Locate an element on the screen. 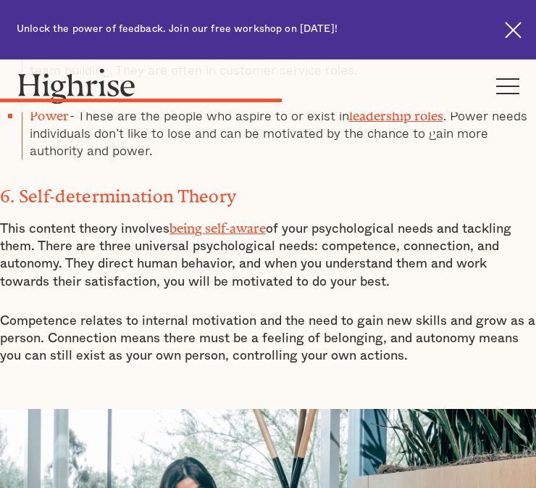 The width and height of the screenshot is (536, 488). img: Highrise logo is located at coordinates (76, 86).